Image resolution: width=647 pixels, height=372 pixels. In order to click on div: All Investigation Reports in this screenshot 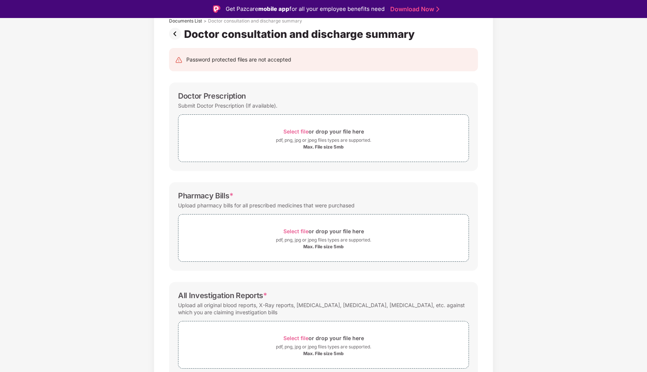, I will do `click(223, 295)`.